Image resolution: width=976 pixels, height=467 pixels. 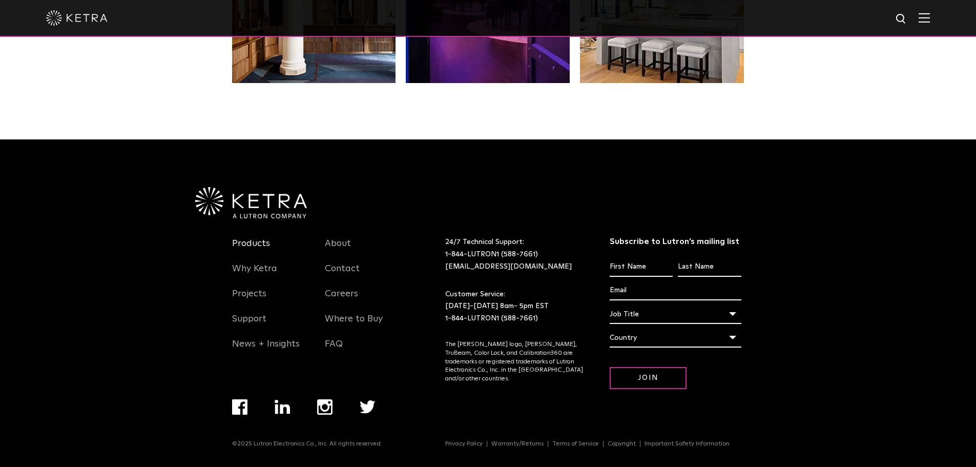 What do you see at coordinates (925, 17) in the screenshot?
I see `img: Hamburger%20Nav.svg` at bounding box center [925, 17].